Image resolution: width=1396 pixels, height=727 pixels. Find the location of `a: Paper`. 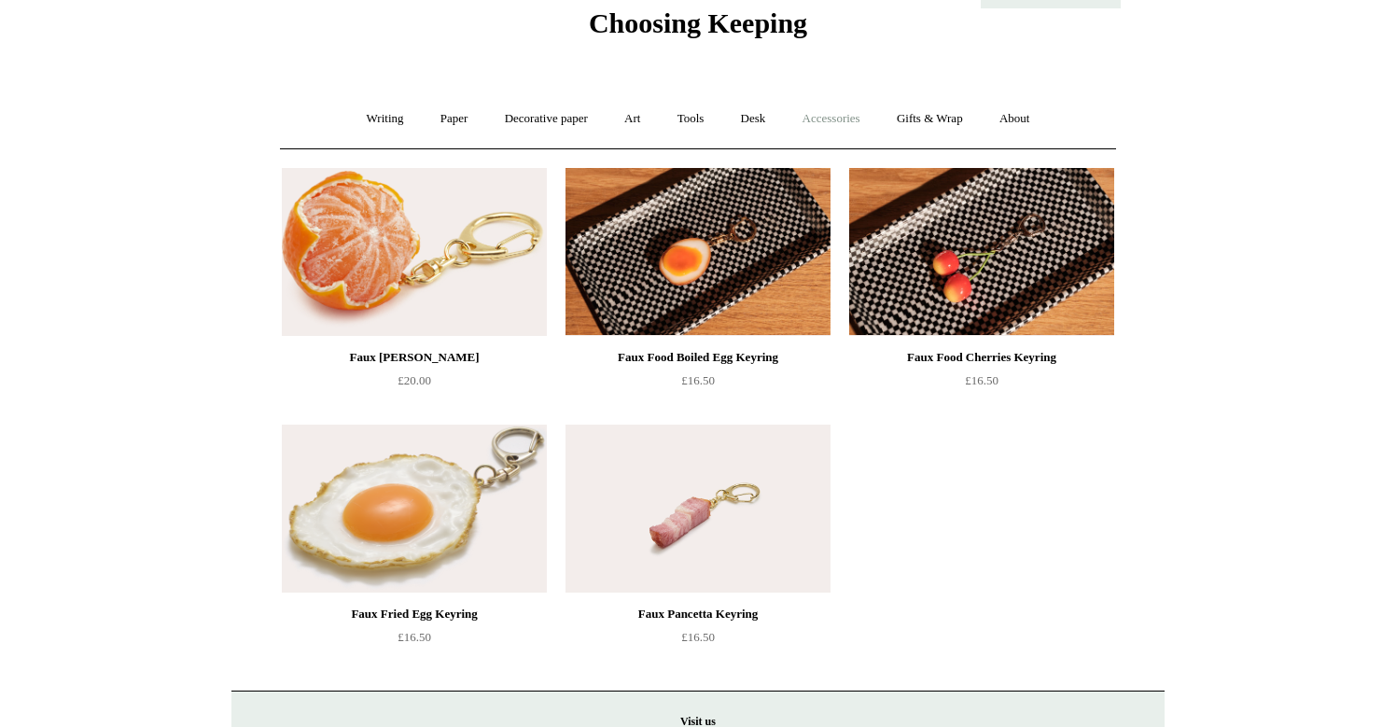

a: Paper is located at coordinates (455, 119).